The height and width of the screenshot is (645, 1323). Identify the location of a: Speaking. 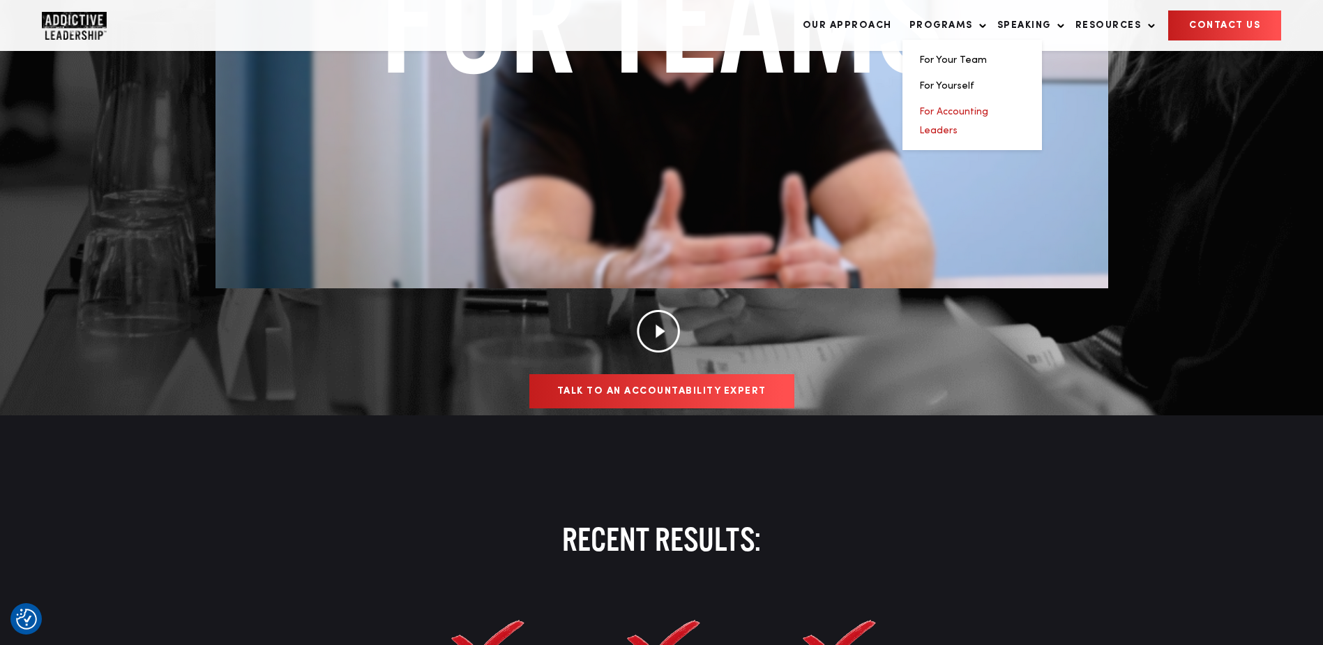
(1028, 25).